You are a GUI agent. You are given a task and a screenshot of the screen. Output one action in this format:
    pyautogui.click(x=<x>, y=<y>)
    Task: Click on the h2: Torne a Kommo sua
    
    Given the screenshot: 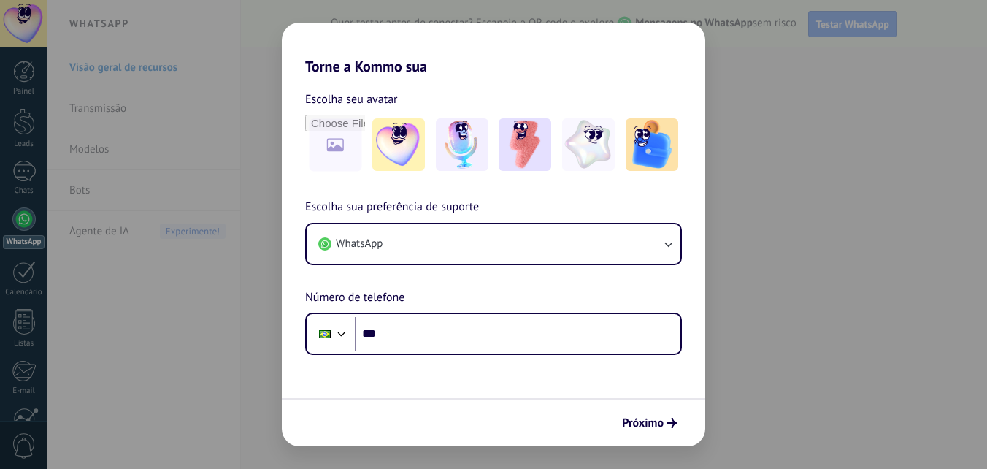 What is the action you would take?
    pyautogui.click(x=494, y=49)
    